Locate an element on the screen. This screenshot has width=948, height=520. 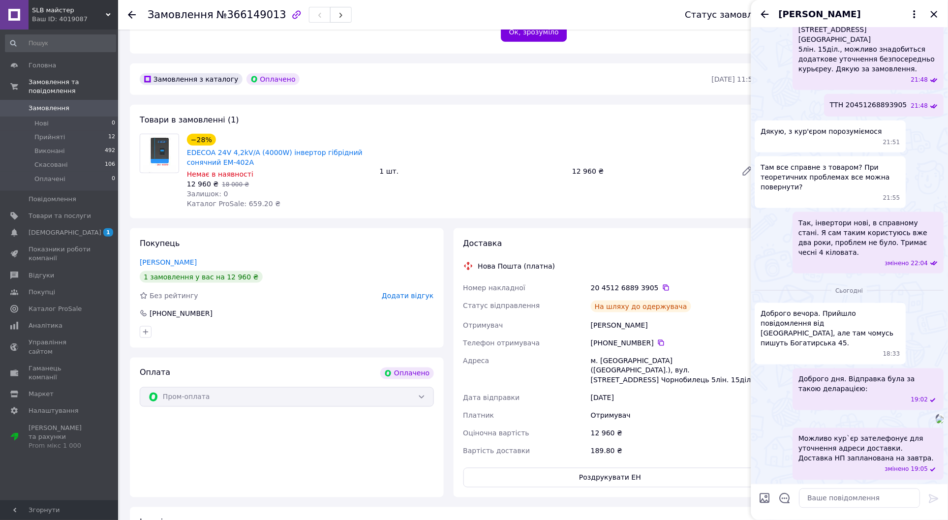
span: Прийняті is located at coordinates (50, 137).